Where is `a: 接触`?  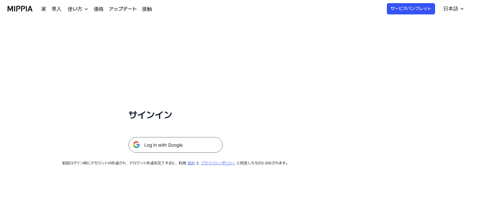
a: 接触 is located at coordinates (147, 9).